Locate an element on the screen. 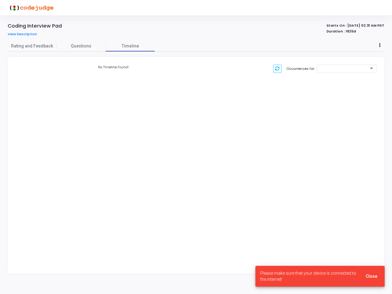 This screenshot has height=294, width=392. span: Close is located at coordinates (372, 276).